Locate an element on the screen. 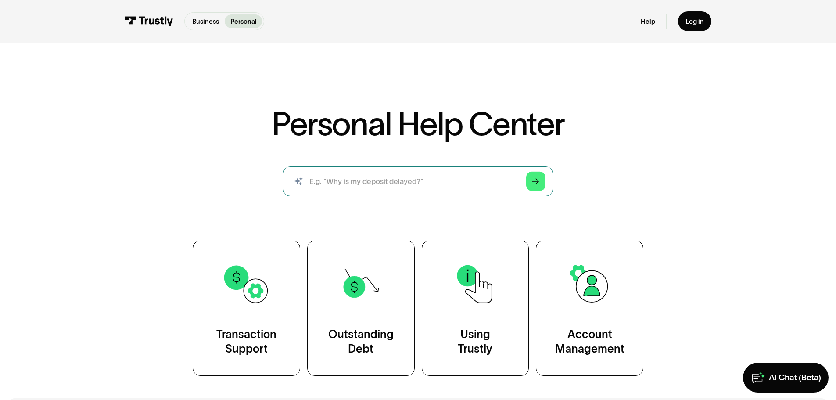 This screenshot has width=836, height=400. p: Business is located at coordinates (205, 22).